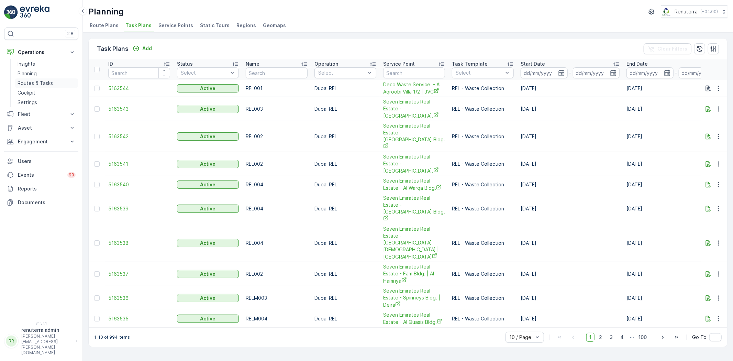  I want to click on p: REL004, so click(277, 209).